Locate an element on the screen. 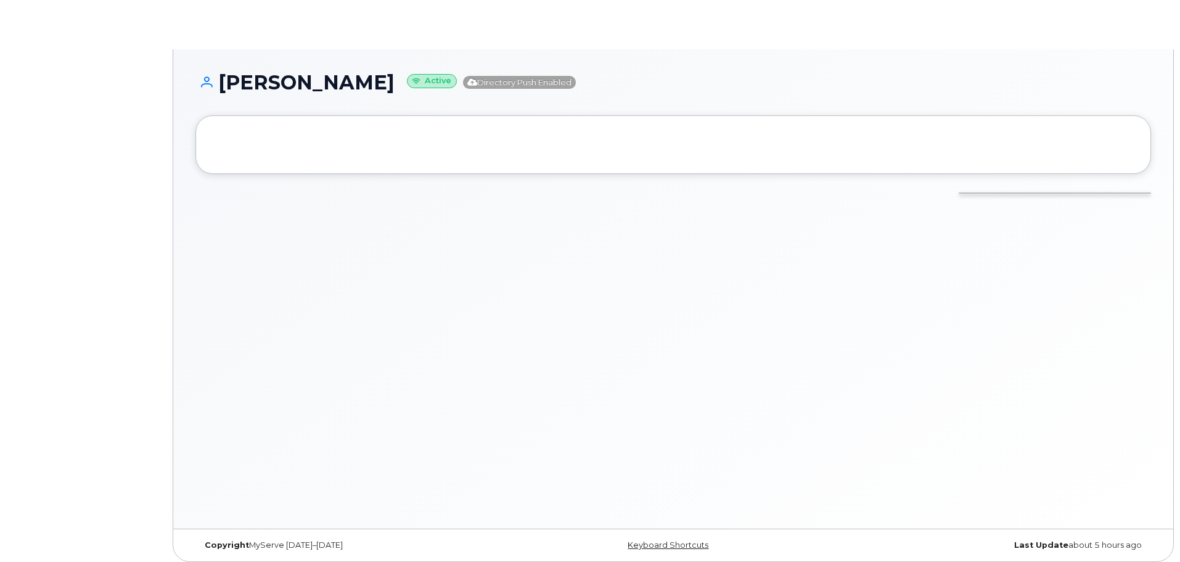 The image size is (1180, 562). small: Active is located at coordinates (431, 81).